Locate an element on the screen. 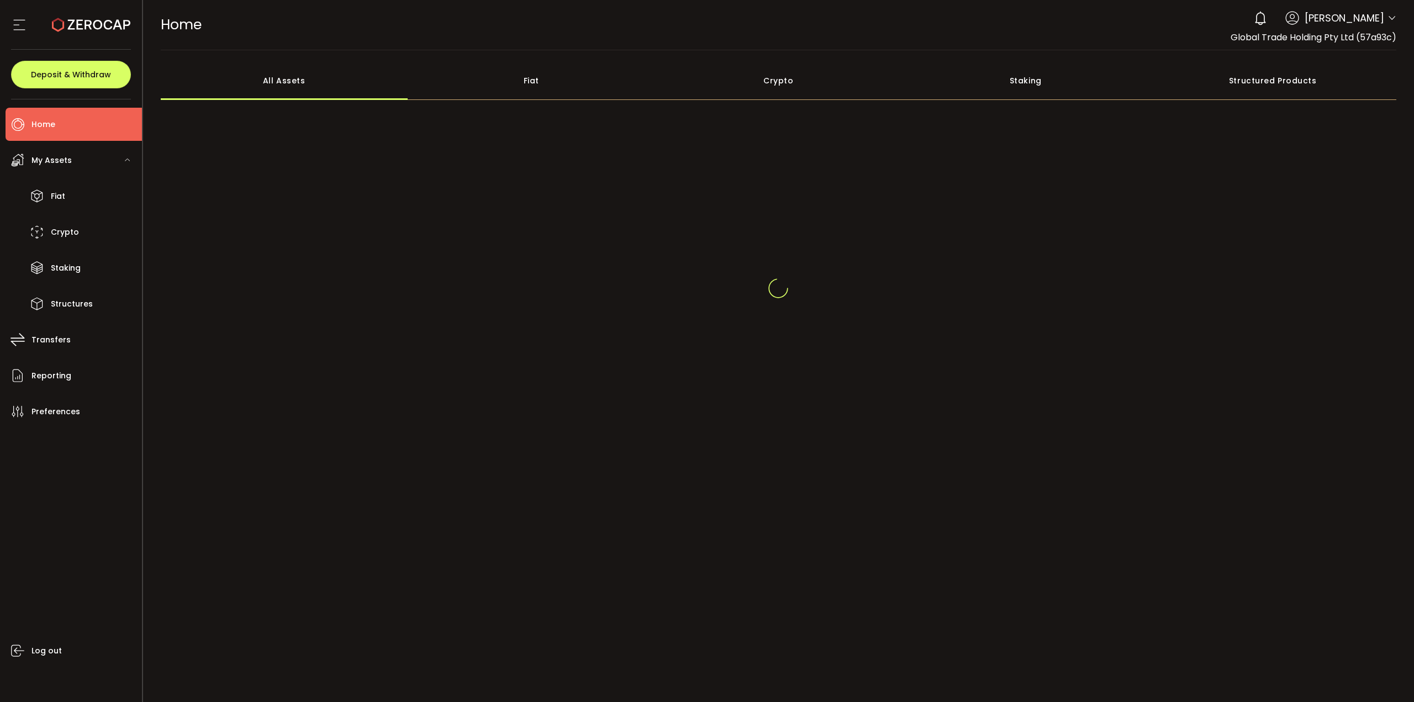 The image size is (1414, 702). span: Deposit & Withdraw is located at coordinates (71, 75).